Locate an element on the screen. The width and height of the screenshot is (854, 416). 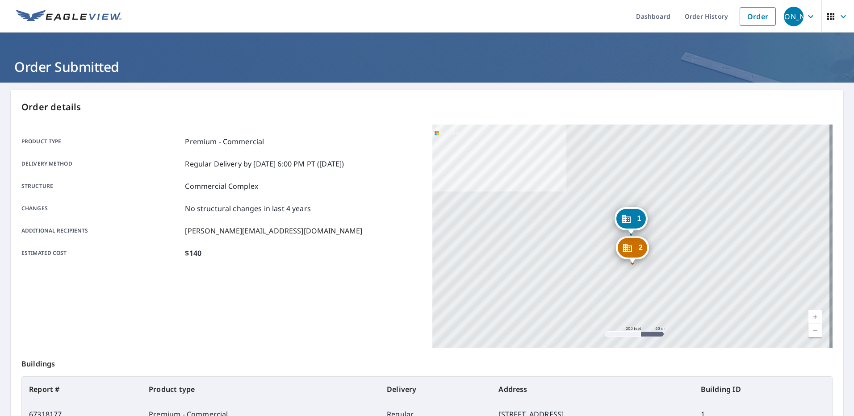
a: Order is located at coordinates (758, 17).